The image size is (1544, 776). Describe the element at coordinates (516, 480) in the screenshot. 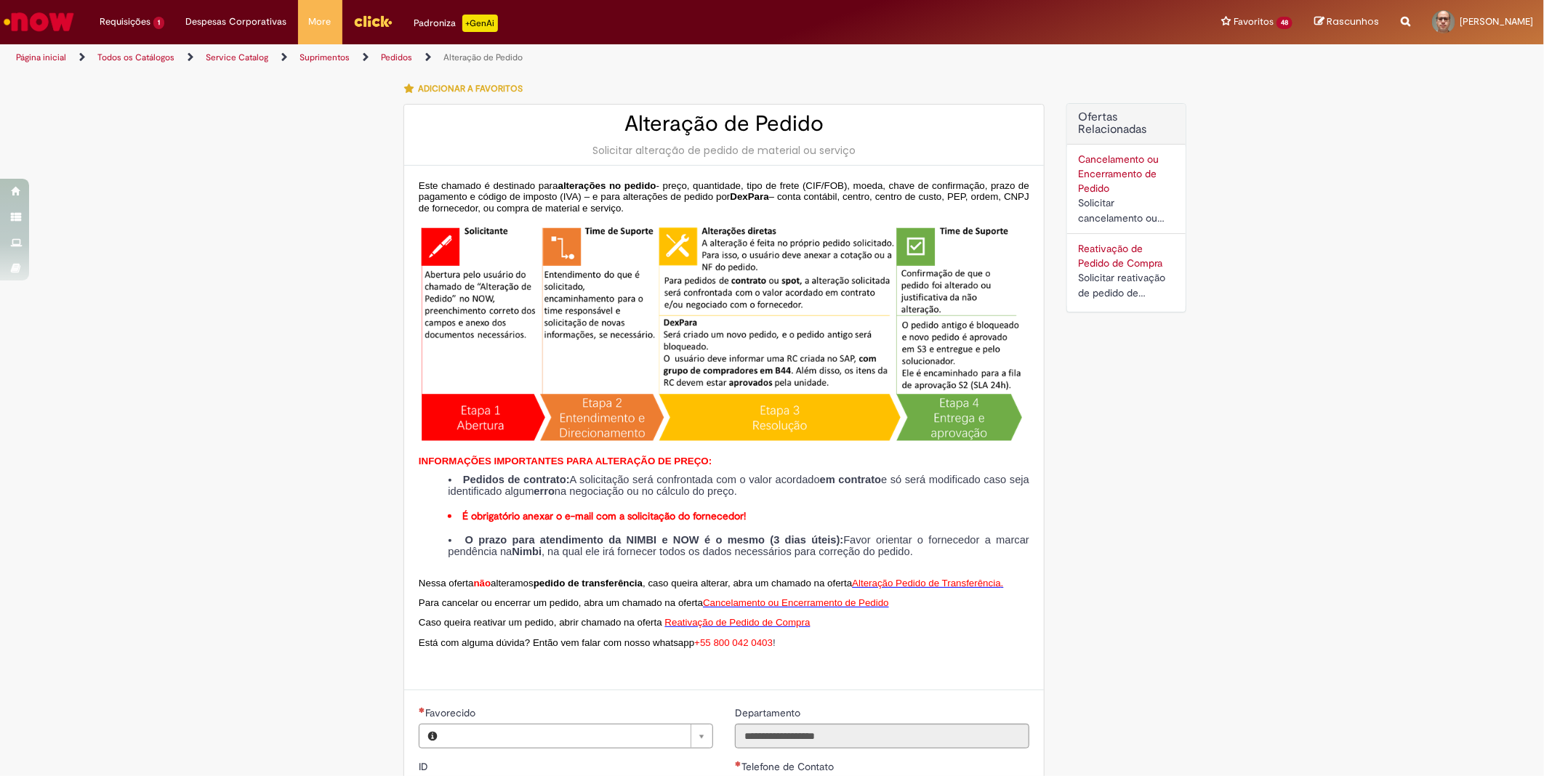

I see `strong: Pedidos de contrato:` at that location.